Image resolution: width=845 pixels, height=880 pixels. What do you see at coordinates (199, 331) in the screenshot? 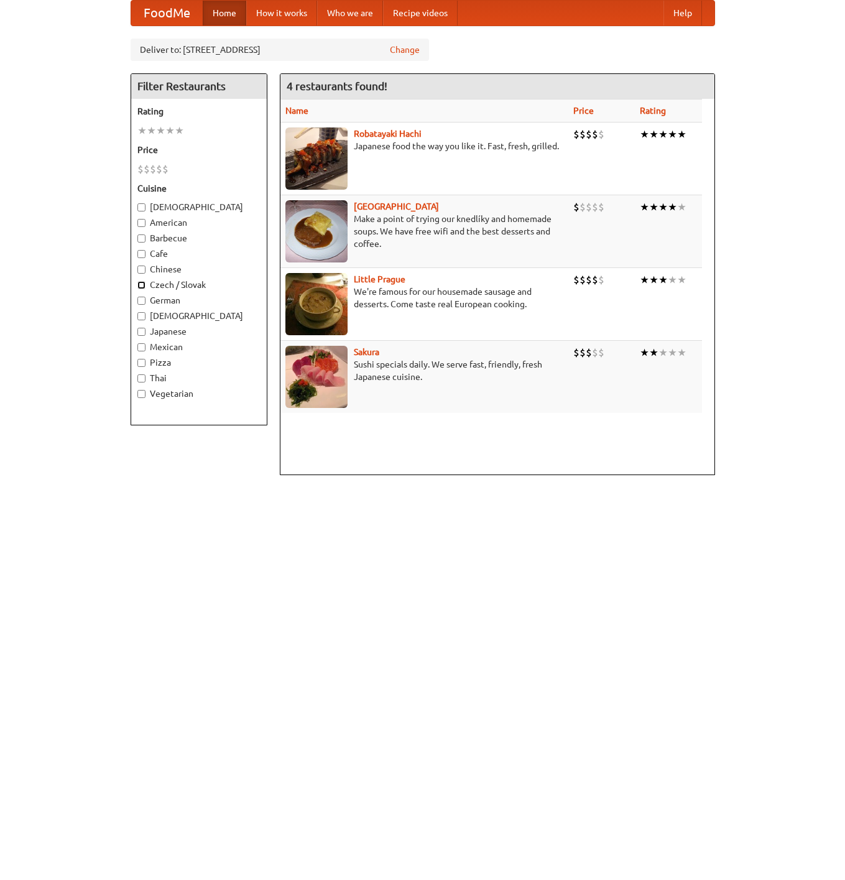
I see `label: Japanese` at bounding box center [199, 331].